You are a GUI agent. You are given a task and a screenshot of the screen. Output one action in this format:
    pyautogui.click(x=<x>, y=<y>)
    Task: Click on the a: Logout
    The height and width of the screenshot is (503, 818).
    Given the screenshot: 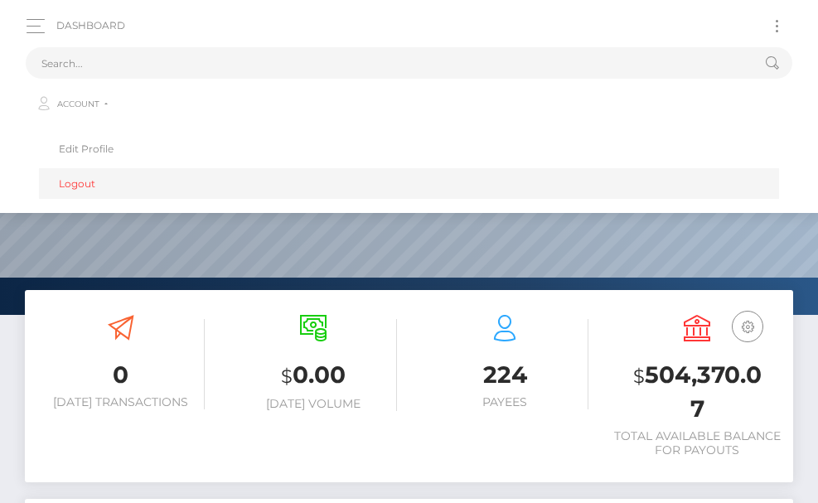 What is the action you would take?
    pyautogui.click(x=408, y=183)
    